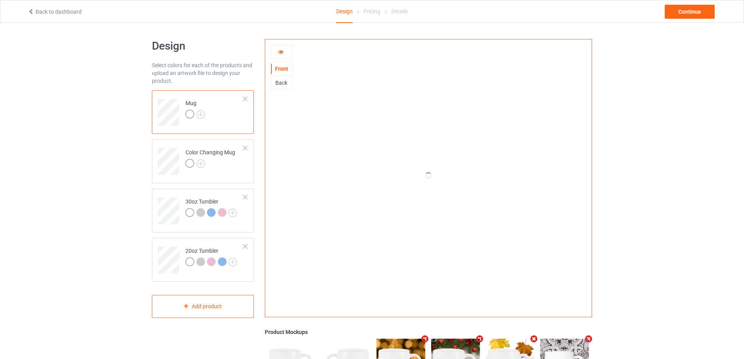 The image size is (744, 359). Describe the element at coordinates (282, 69) in the screenshot. I see `div: Front` at that location.